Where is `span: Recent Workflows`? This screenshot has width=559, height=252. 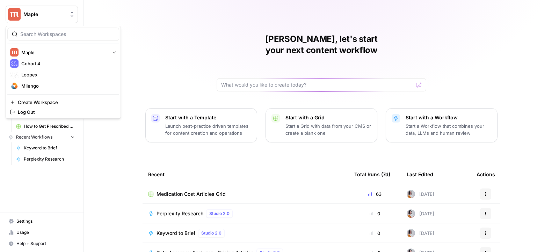
span: Recent Workflows is located at coordinates (34, 137).